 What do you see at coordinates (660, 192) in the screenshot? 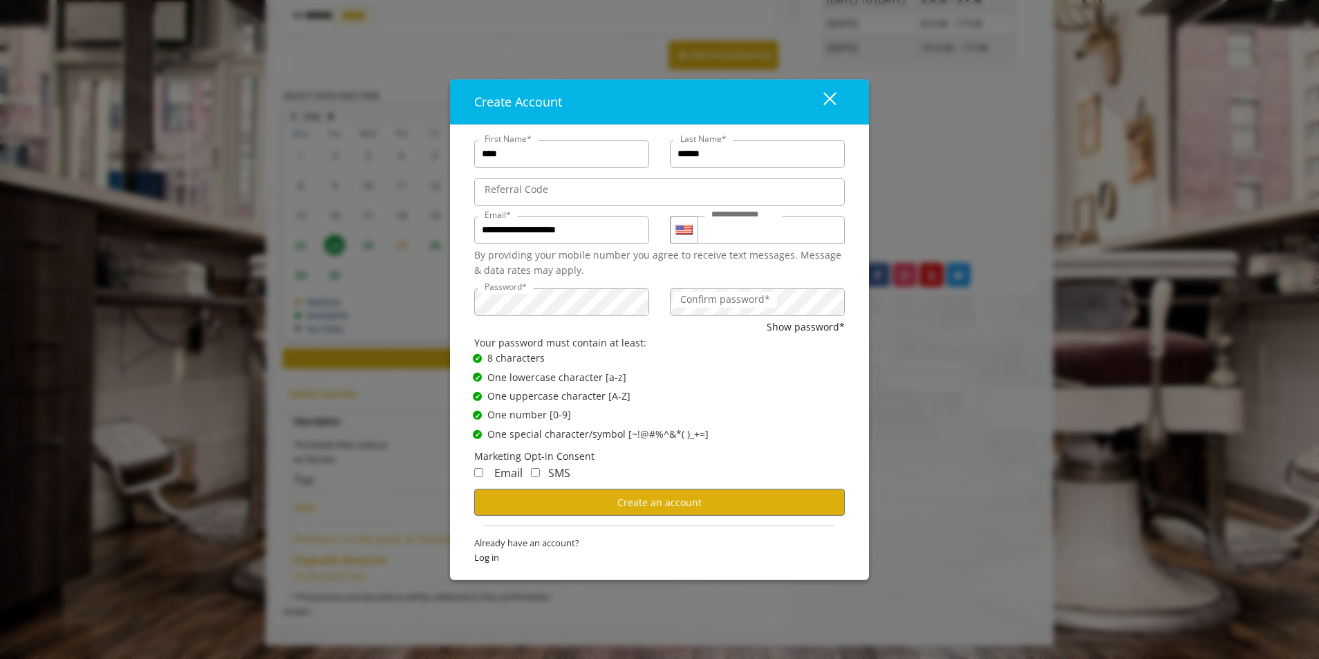
I see `input: ReferralCode` at bounding box center [660, 192].